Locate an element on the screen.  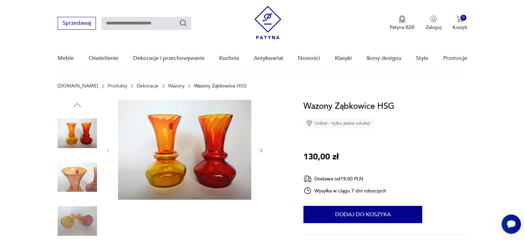
a: Ikony designu is located at coordinates (383, 58).